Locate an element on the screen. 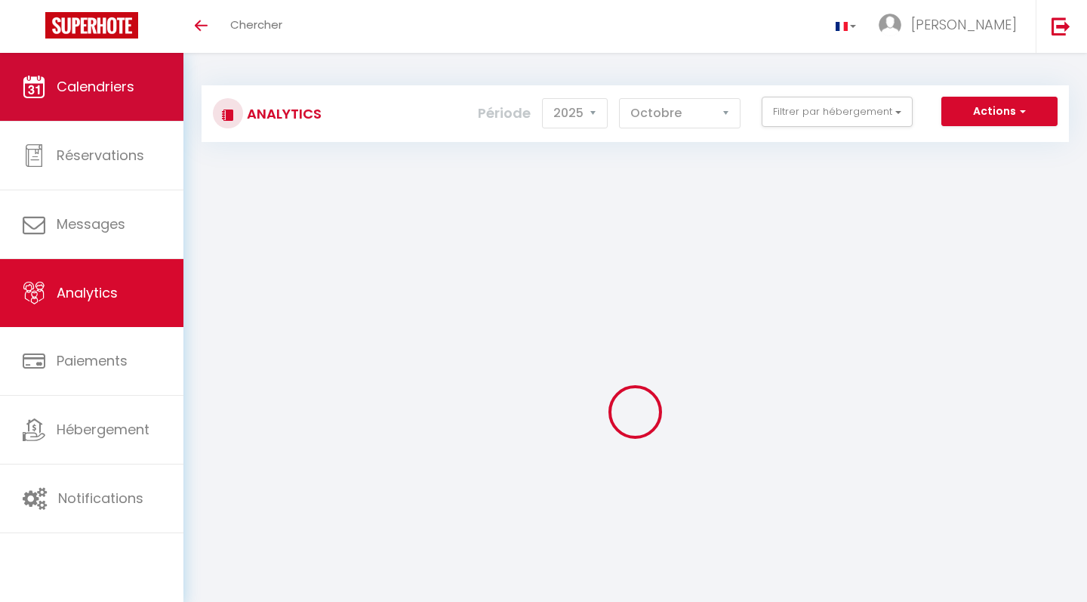 The image size is (1087, 602). img: Super Booking is located at coordinates (91, 25).